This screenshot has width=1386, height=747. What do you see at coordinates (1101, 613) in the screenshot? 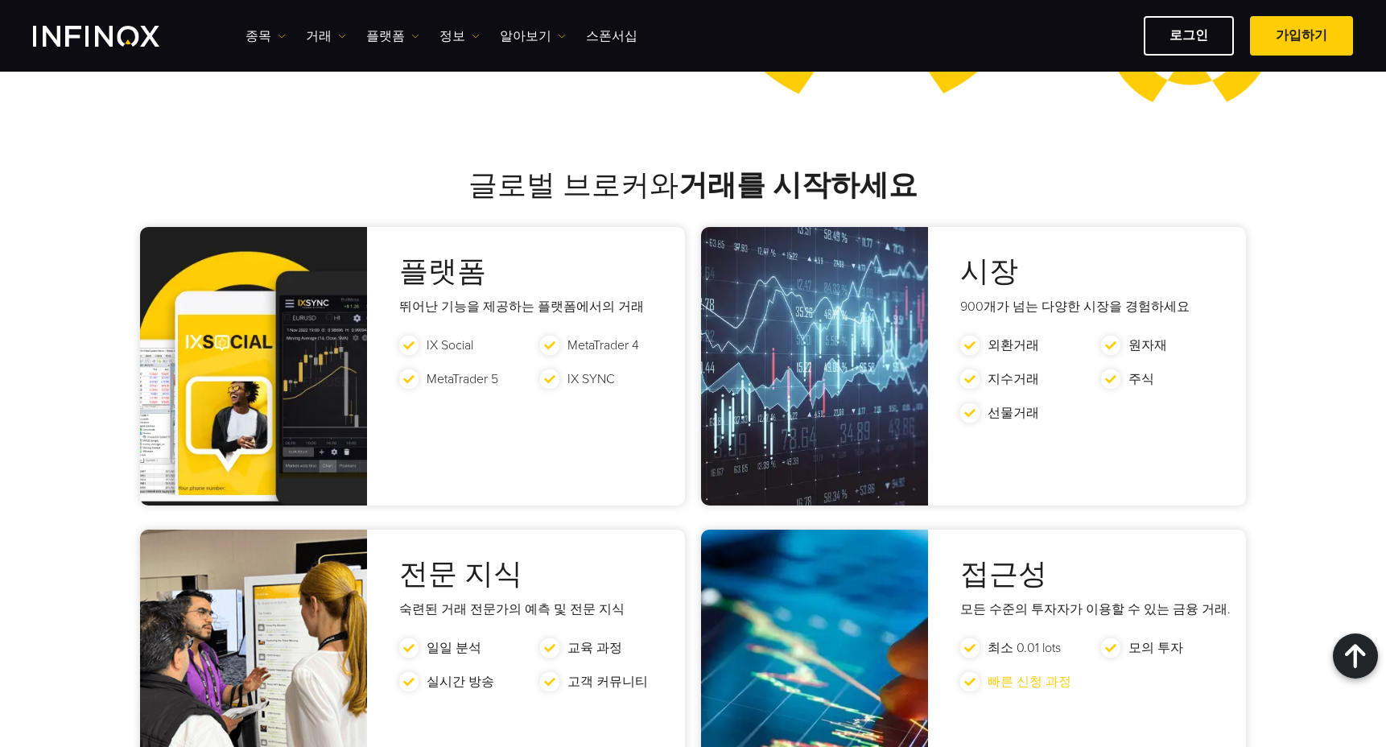
I see `p: 모든 수준의 투자자가 이용할 수 있는 금융 거래.` at bounding box center [1101, 613].